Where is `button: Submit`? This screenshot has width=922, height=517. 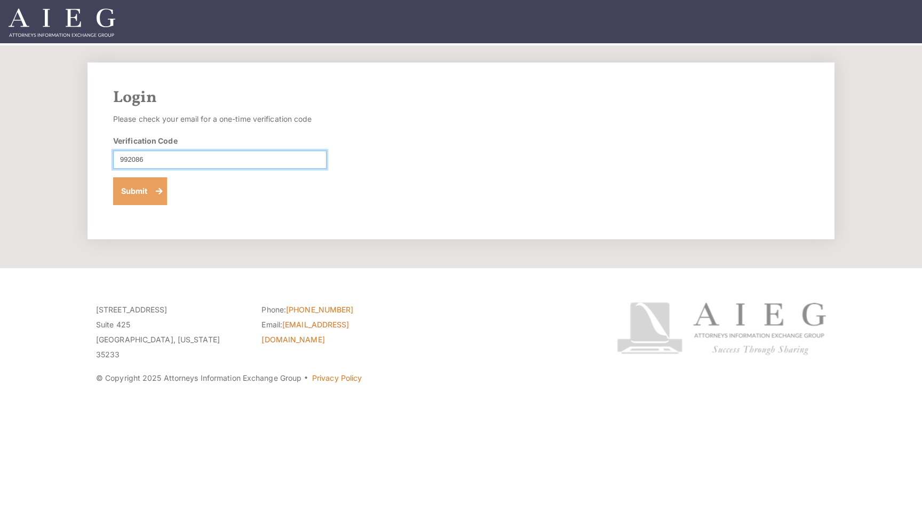 button: Submit is located at coordinates (140, 191).